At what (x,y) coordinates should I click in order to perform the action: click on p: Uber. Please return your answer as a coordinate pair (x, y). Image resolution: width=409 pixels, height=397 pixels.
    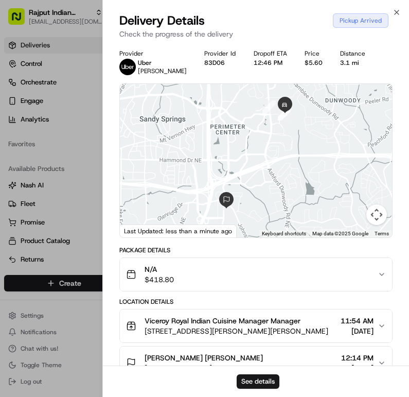
    Looking at the image, I should click on (162, 63).